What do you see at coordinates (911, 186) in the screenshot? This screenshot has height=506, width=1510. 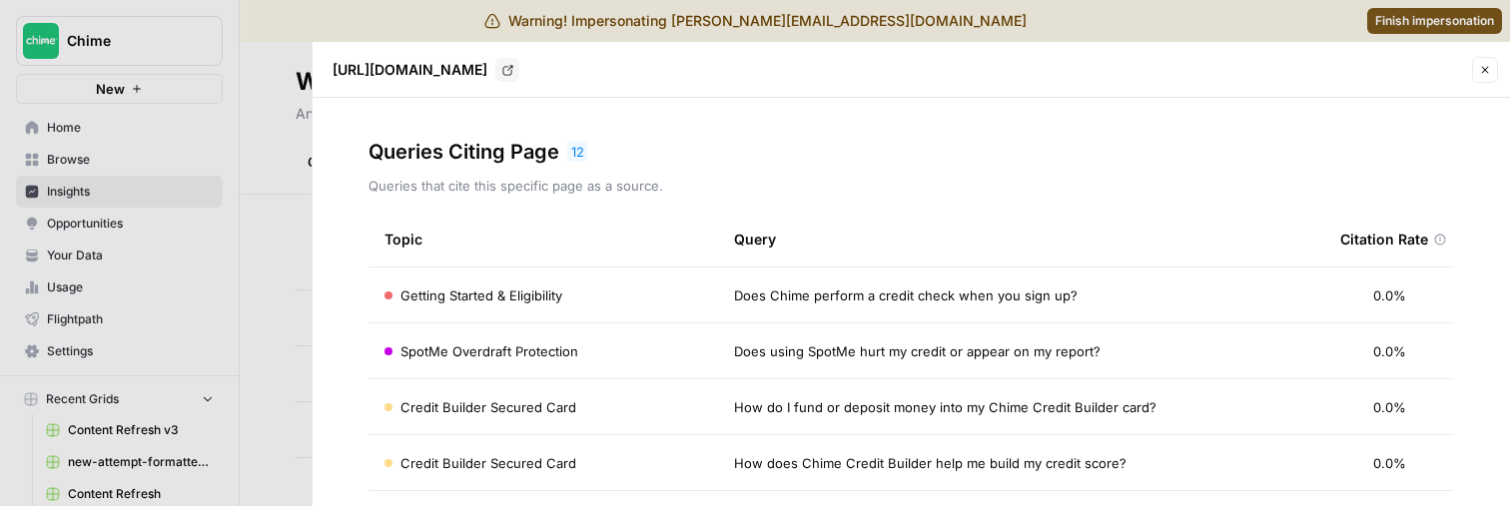 I see `p: Queries that cite this specific page as a source.` at bounding box center [911, 186].